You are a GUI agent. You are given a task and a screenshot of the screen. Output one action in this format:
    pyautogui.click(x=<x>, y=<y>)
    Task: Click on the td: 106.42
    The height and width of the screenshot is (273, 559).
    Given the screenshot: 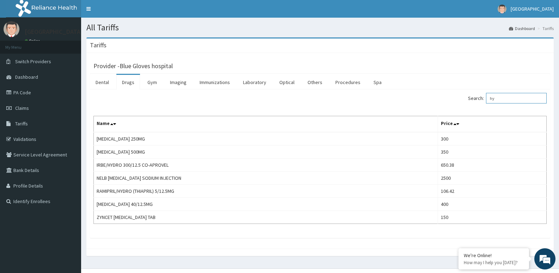 What is the action you would take?
    pyautogui.click(x=492, y=191)
    